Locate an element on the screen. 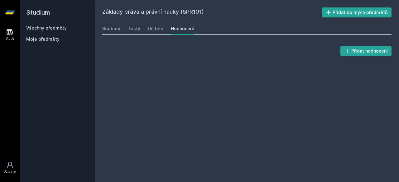  a: Study is located at coordinates (10, 34).